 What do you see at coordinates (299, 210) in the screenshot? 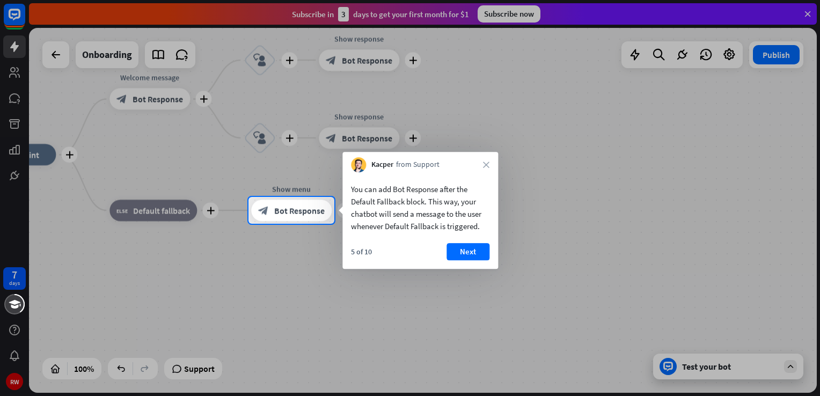
I see `span: Bot Response` at bounding box center [299, 210].